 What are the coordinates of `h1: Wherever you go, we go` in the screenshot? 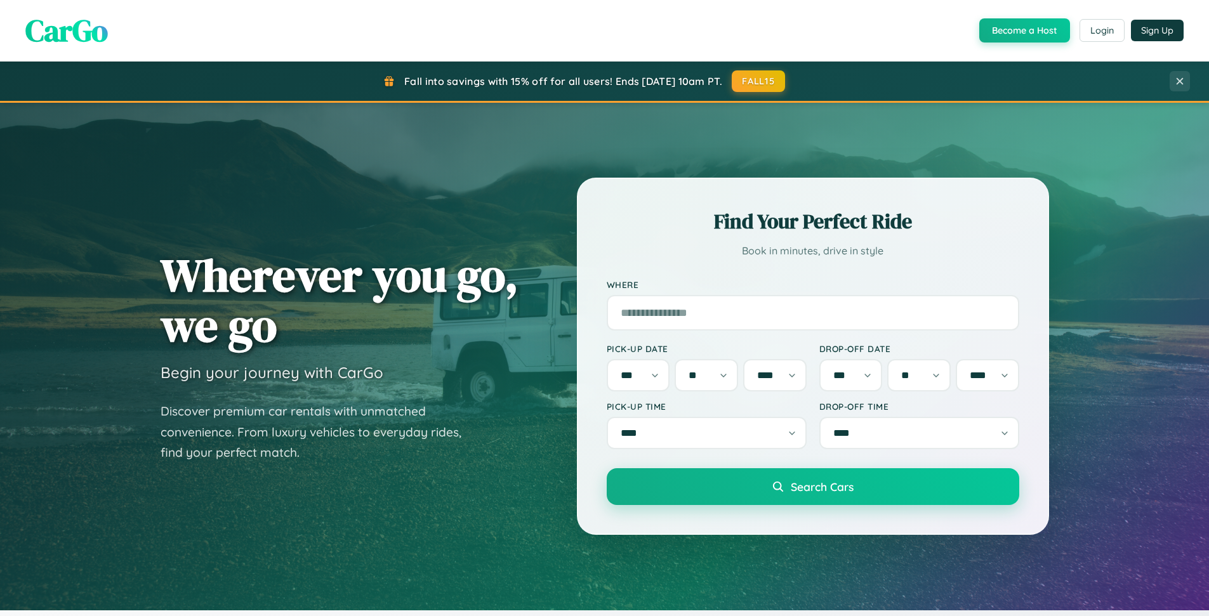 It's located at (339, 300).